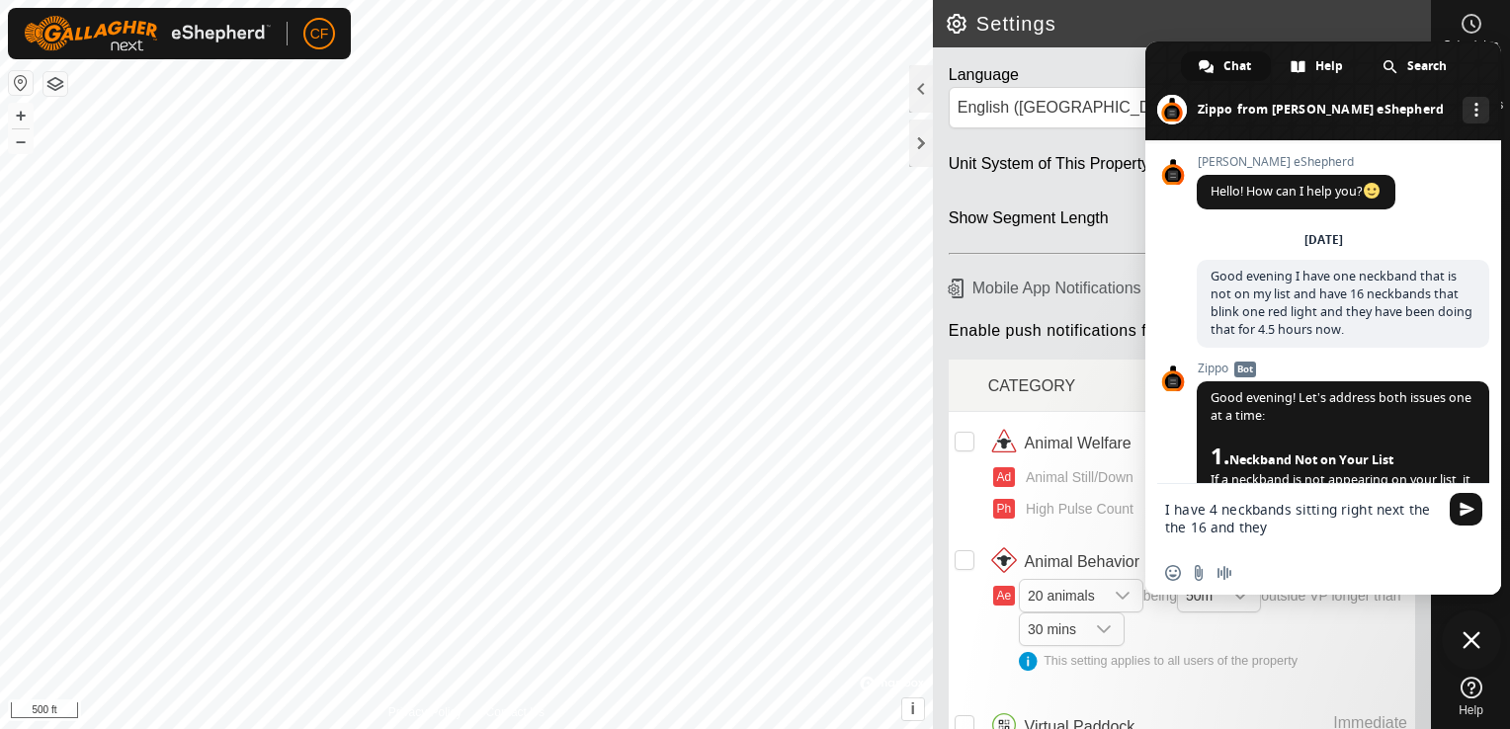  Describe the element at coordinates (1078, 444) in the screenshot. I see `span: Animal Welfare` at that location.